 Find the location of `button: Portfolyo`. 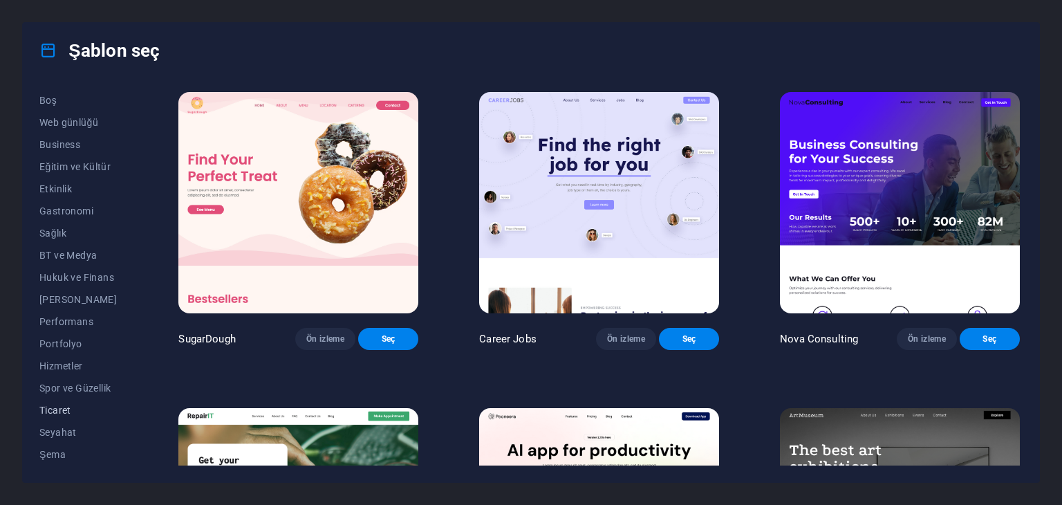

button: Portfolyo is located at coordinates (78, 344).